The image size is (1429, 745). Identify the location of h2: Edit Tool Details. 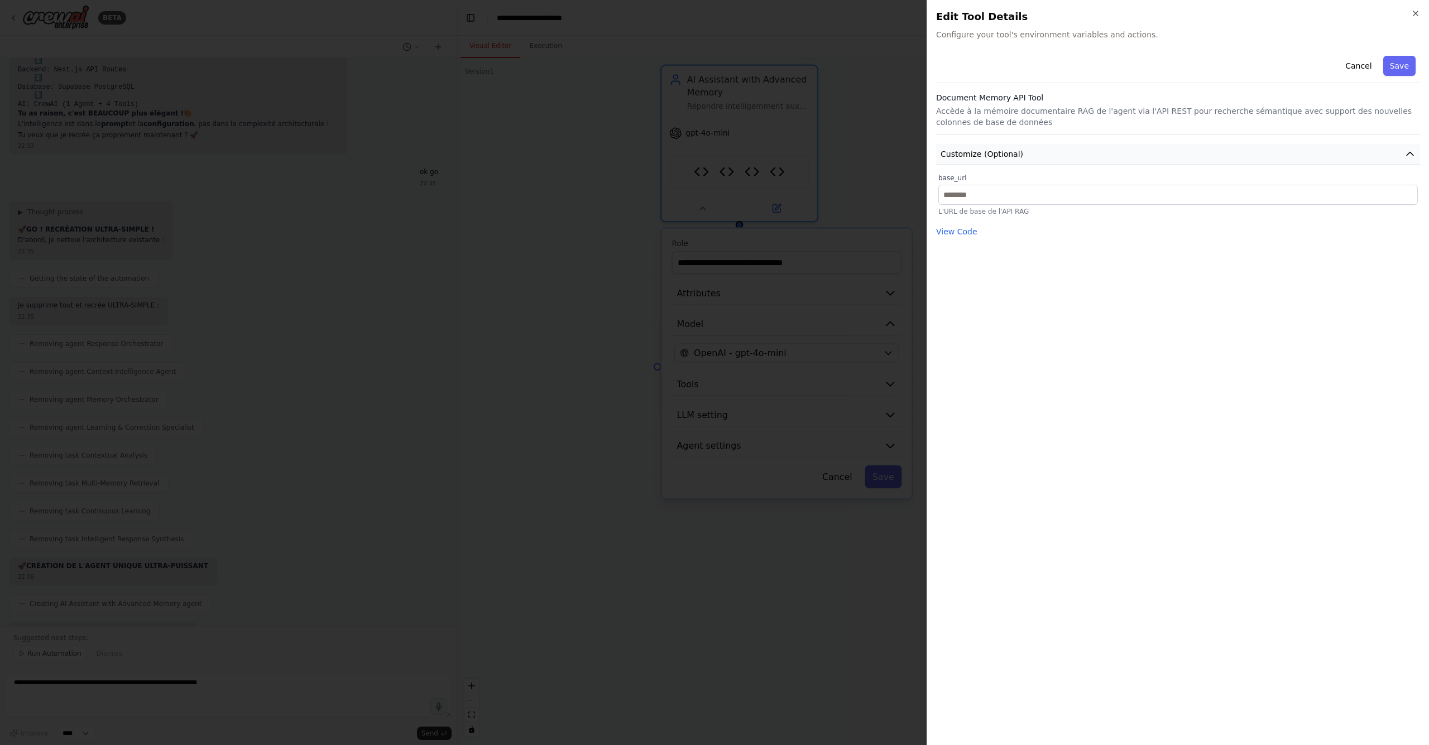
(1178, 17).